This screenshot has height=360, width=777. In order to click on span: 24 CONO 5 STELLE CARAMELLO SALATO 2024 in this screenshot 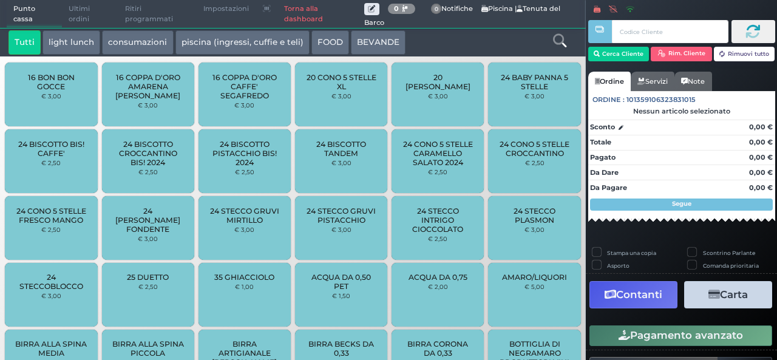, I will do `click(437, 153)`.